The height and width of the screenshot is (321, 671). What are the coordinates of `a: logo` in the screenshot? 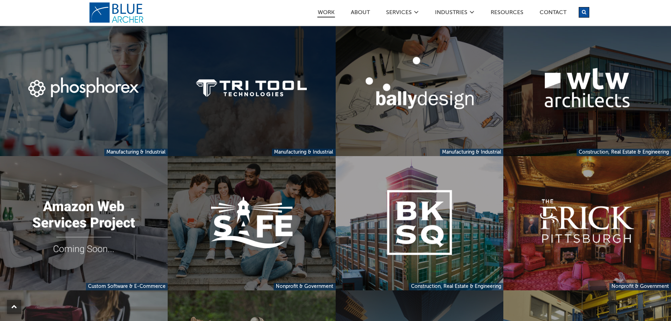 It's located at (117, 13).